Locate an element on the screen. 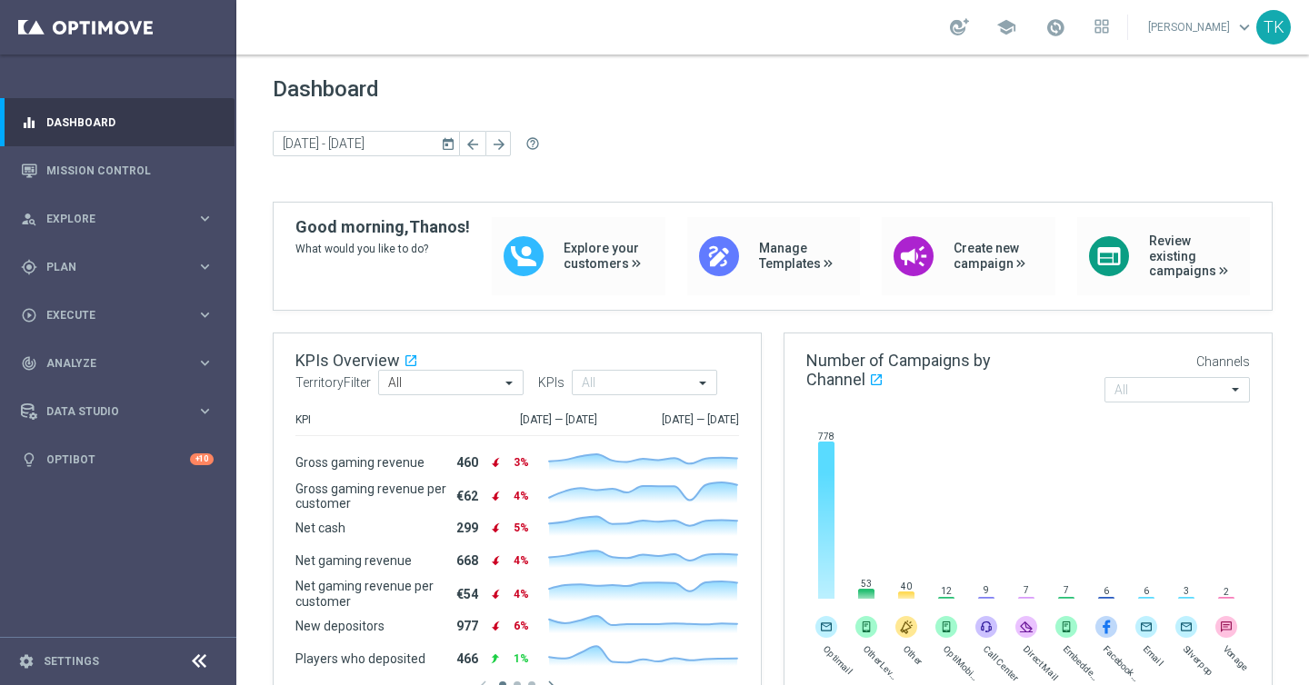  span: Explore is located at coordinates (121, 219).